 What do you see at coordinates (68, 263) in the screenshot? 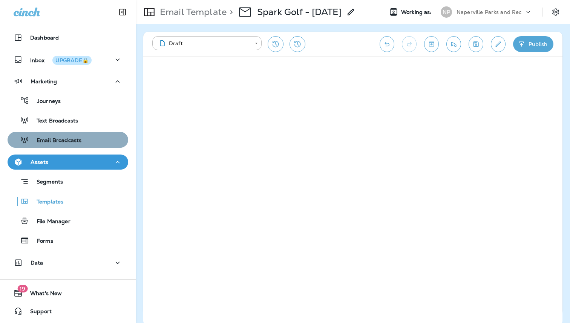
I see `button: Data` at bounding box center [68, 263].